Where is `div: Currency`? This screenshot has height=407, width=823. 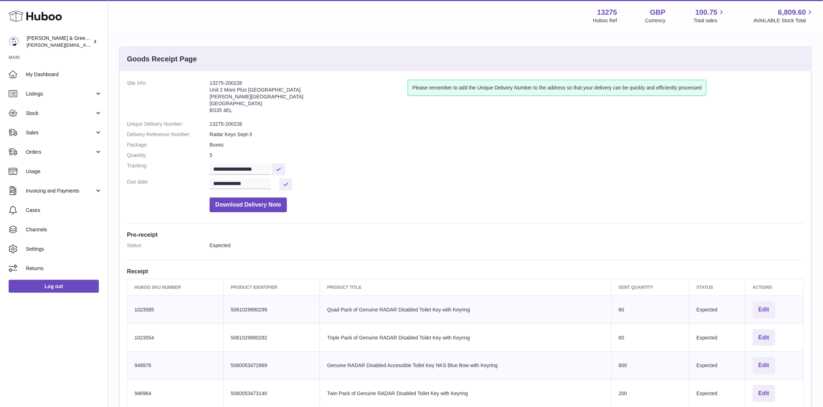 div: Currency is located at coordinates (656, 20).